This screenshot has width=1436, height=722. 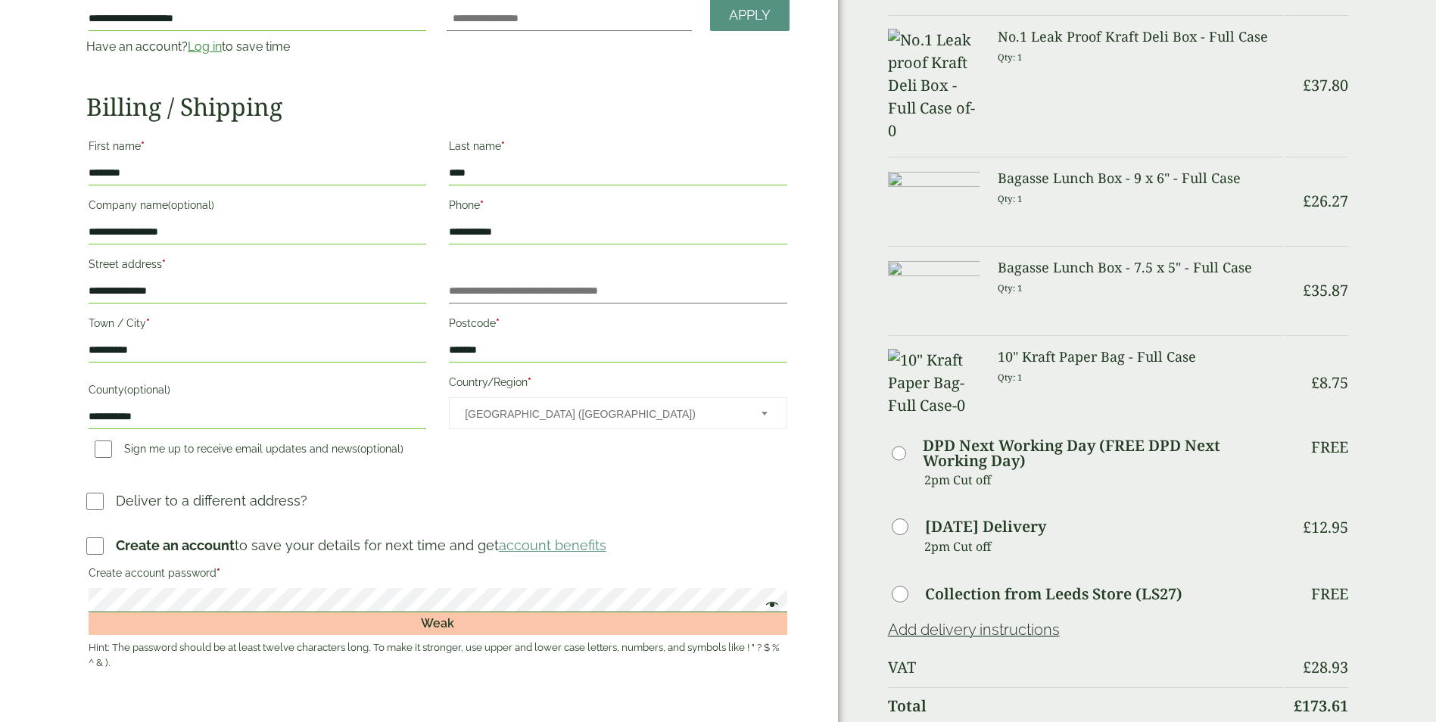 What do you see at coordinates (934, 383) in the screenshot?
I see `img: 10" Kraft Paper Bag-Full Case-0` at bounding box center [934, 383].